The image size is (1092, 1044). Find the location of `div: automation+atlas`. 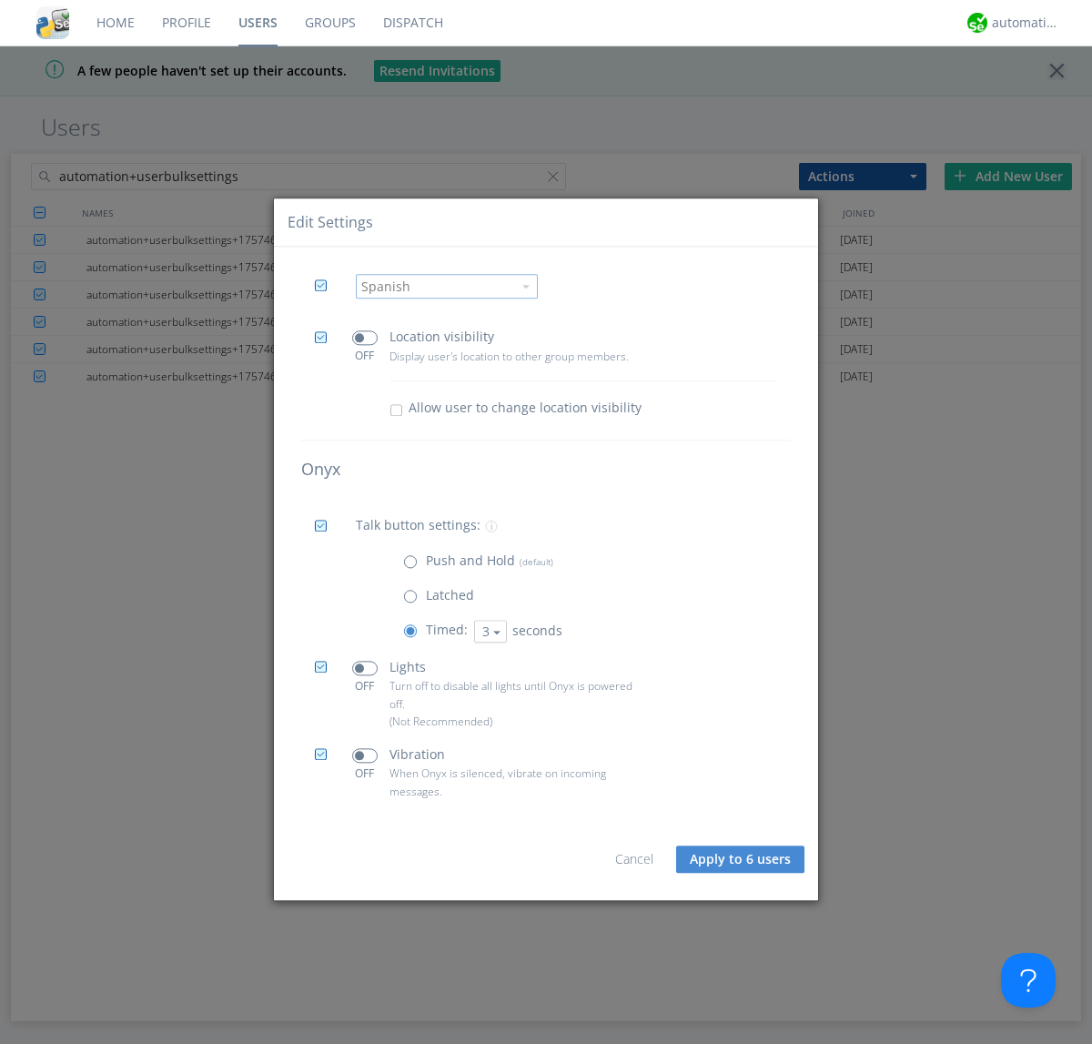

div: automation+atlas is located at coordinates (1026, 23).